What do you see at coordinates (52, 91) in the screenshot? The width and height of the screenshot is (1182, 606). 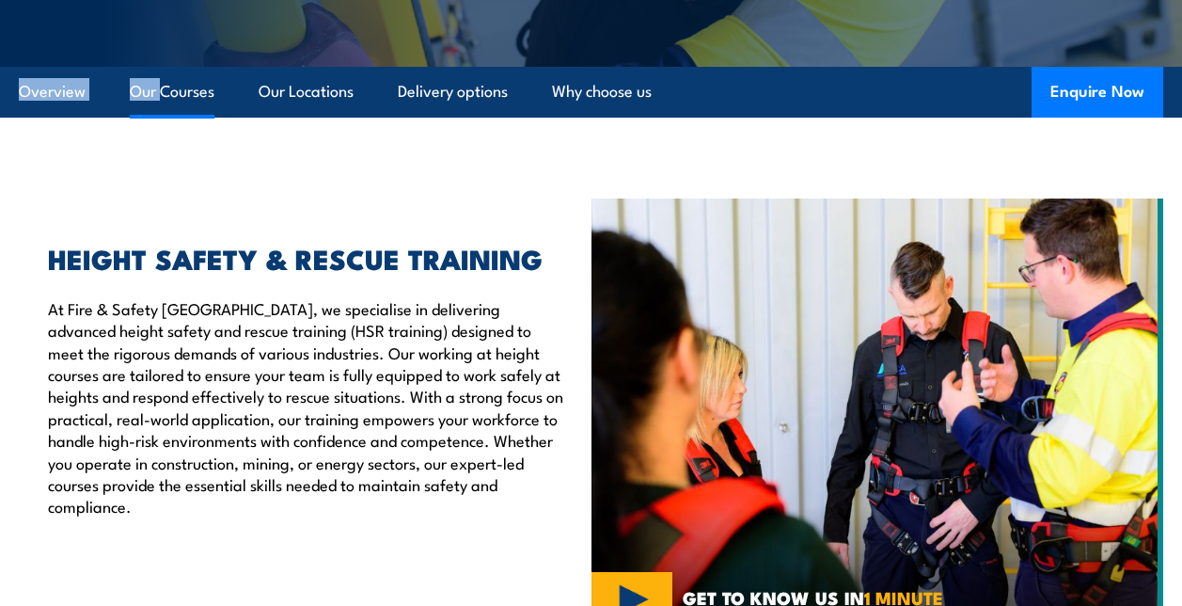 I see `a: Overview` at bounding box center [52, 91].